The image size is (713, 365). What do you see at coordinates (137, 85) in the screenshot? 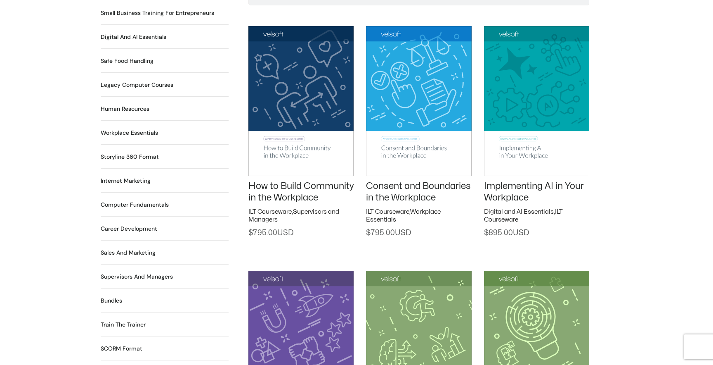
I see `a: Visit product category Legacy Computer Courses` at bounding box center [137, 85].